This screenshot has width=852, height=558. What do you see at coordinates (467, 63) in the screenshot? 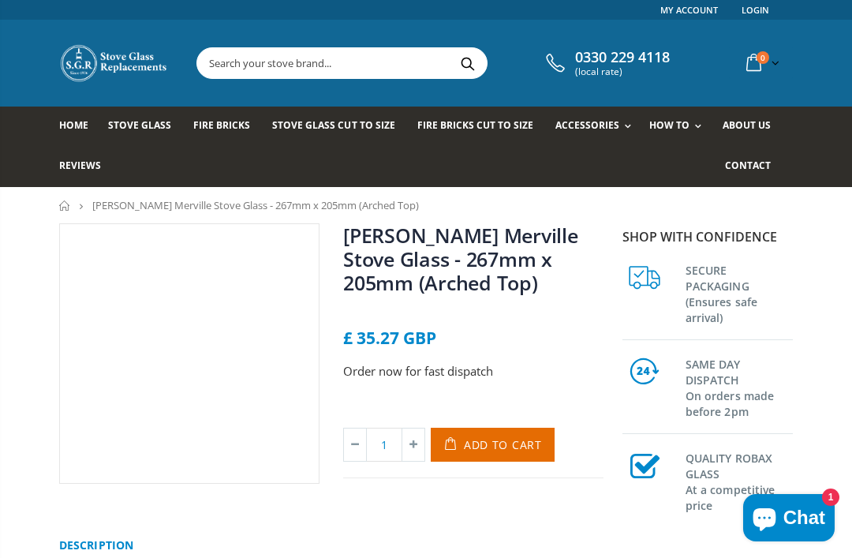
I see `button: Search` at bounding box center [467, 63].